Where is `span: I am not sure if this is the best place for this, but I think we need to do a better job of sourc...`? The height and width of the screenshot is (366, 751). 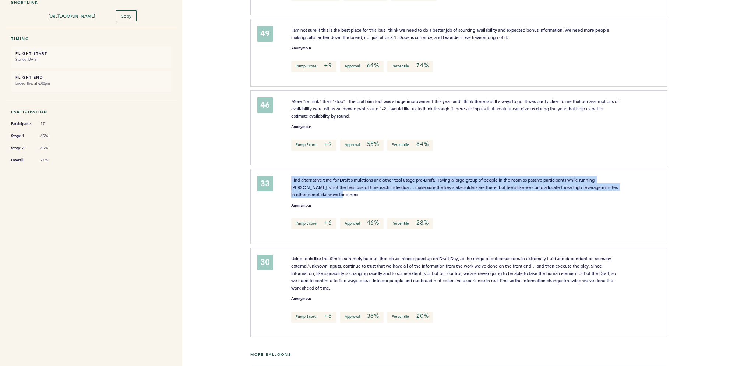 span: I am not sure if this is the best place for this, but I think we need to do a better job of sourc... is located at coordinates (450, 33).